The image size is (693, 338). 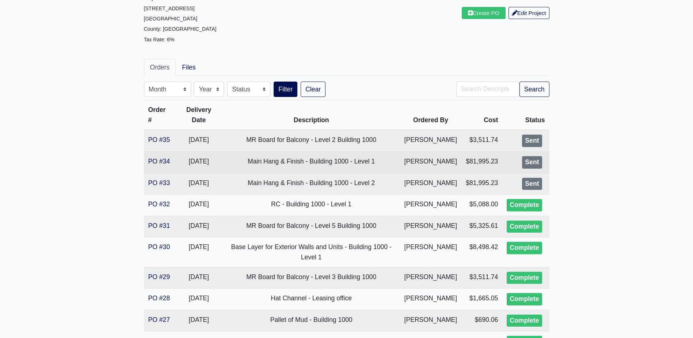 I want to click on th: Cost, so click(x=482, y=115).